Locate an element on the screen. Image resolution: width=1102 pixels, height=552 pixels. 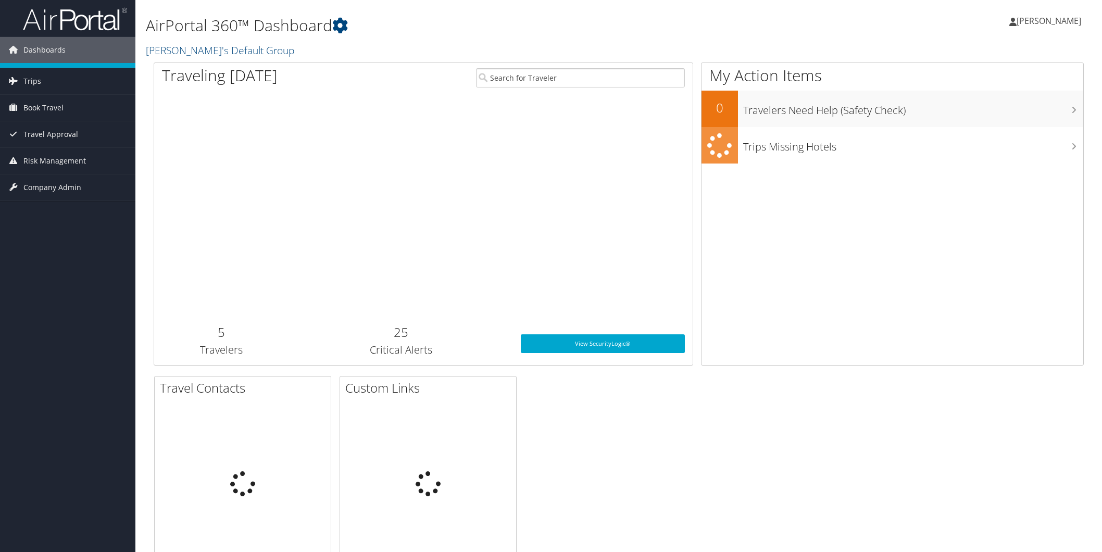
h1: My Action Items is located at coordinates (893, 76).